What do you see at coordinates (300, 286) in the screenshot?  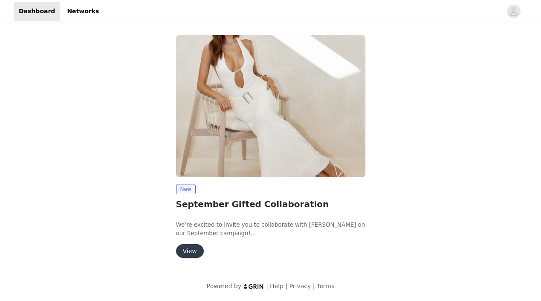 I see `a: Privacy` at bounding box center [300, 286].